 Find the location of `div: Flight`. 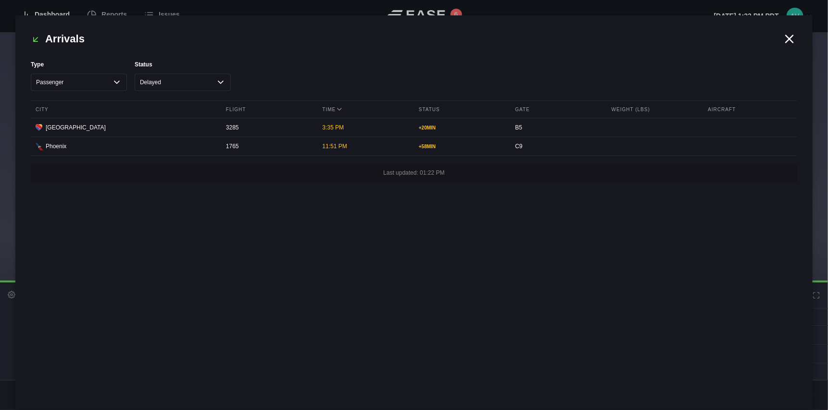

div: Flight is located at coordinates (268, 109).